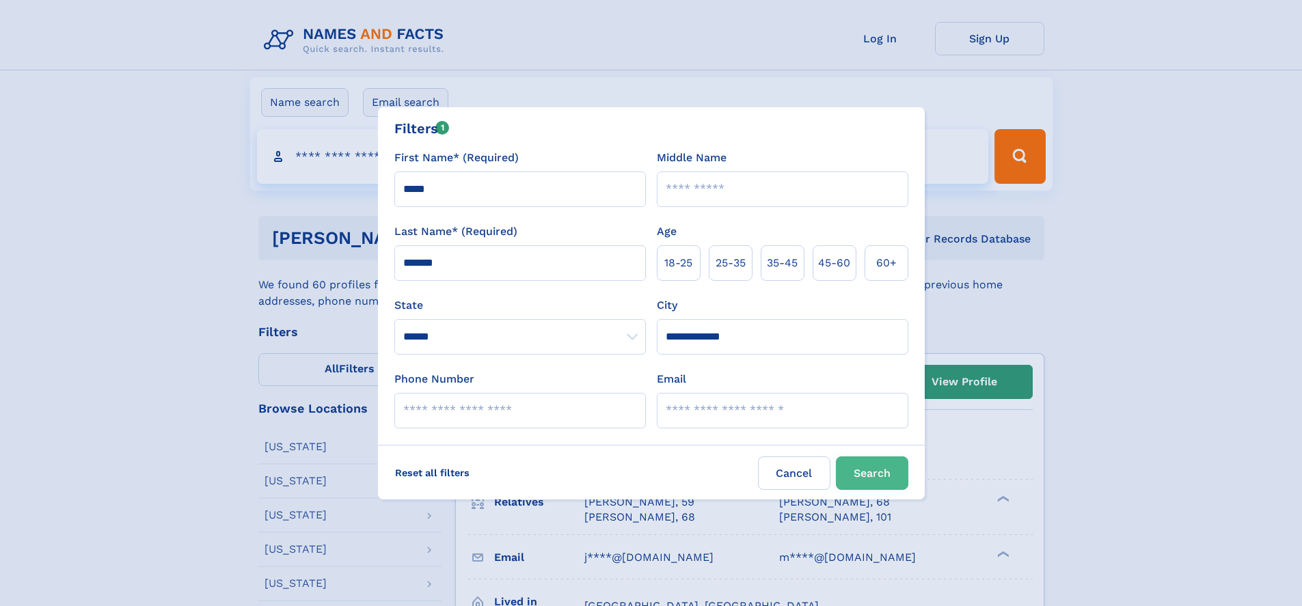  What do you see at coordinates (872, 473) in the screenshot?
I see `button: Search` at bounding box center [872, 473].